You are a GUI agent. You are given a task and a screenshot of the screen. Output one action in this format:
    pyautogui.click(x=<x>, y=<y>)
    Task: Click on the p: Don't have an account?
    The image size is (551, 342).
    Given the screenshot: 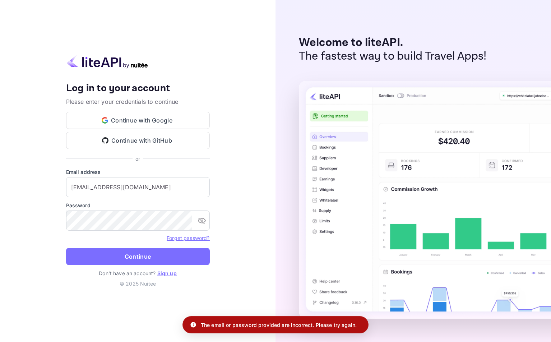 What is the action you would take?
    pyautogui.click(x=138, y=273)
    